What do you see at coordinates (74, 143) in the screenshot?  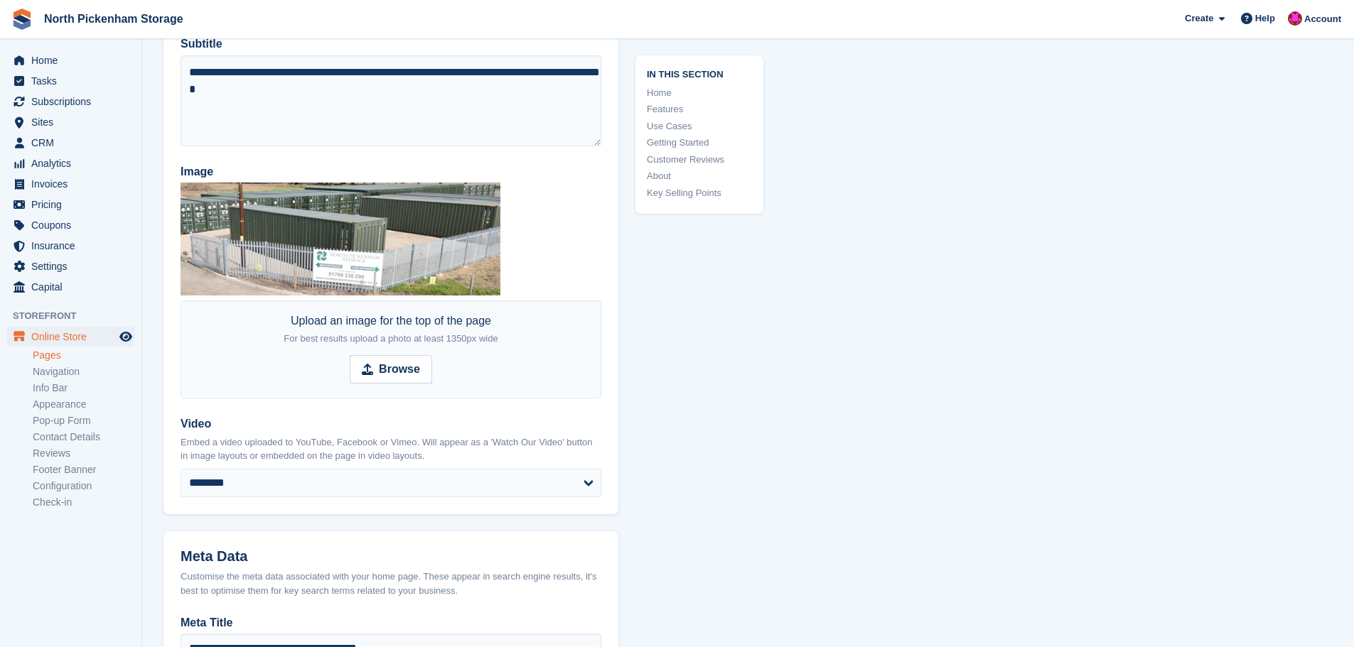 I see `span: CRM` at bounding box center [74, 143].